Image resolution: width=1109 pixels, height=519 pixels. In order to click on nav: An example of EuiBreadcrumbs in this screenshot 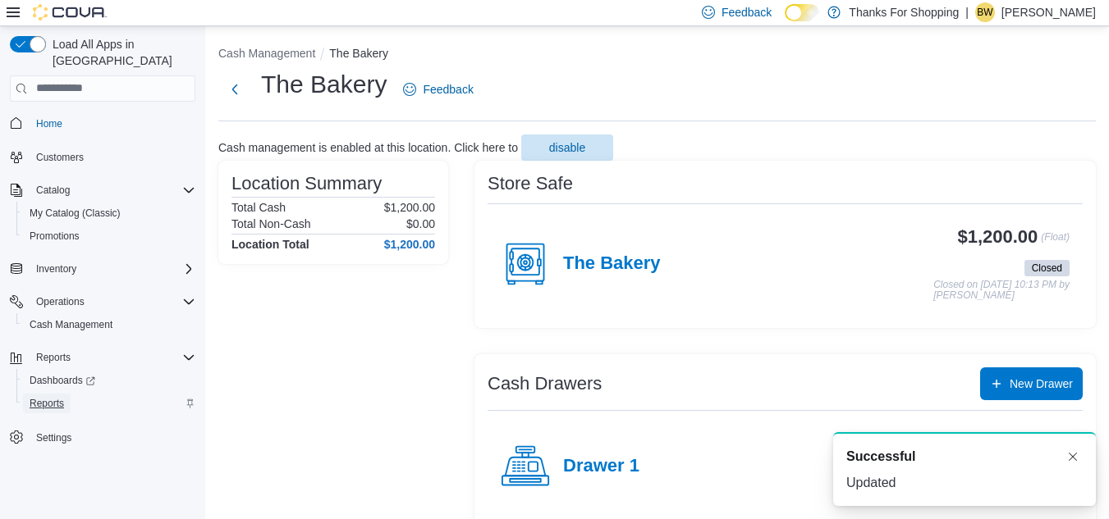, I will do `click(657, 55)`.